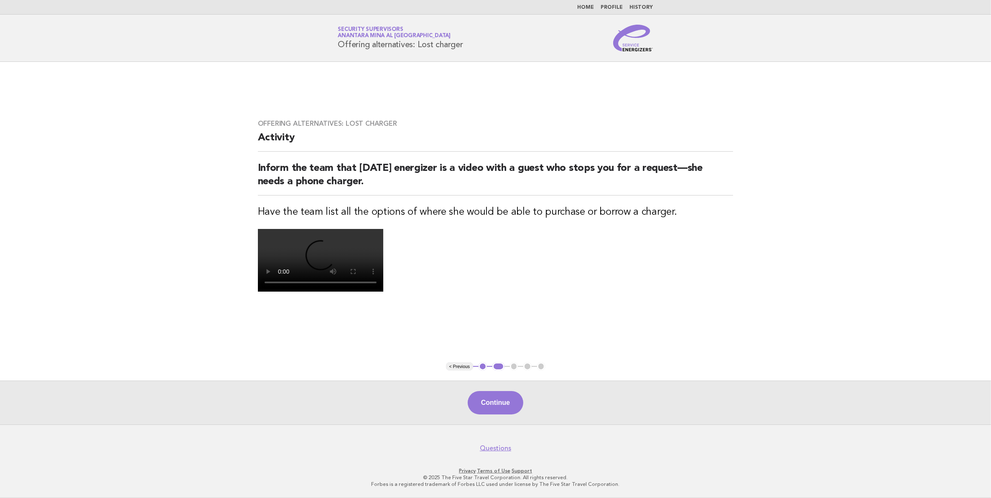 This screenshot has height=498, width=991. What do you see at coordinates (496, 141) in the screenshot?
I see `h2: Activity` at bounding box center [496, 141].